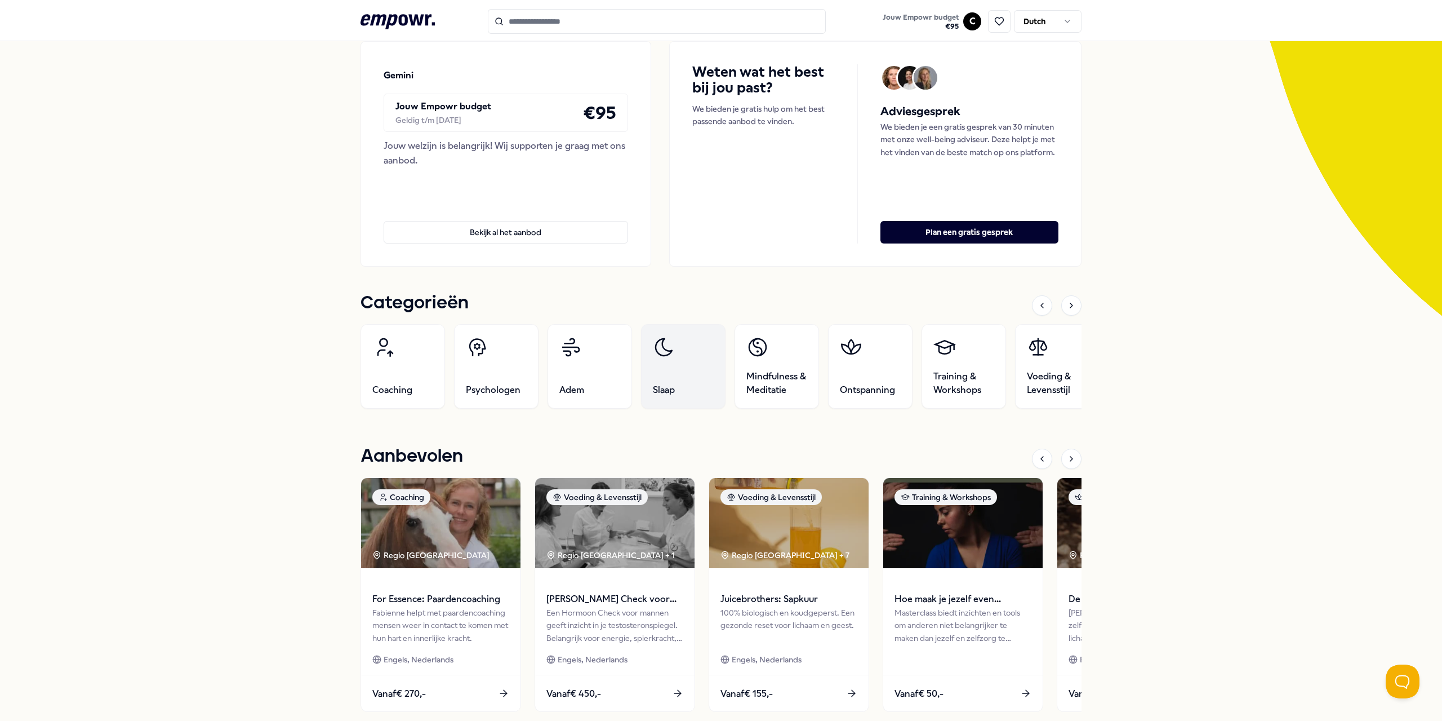 Image resolution: width=1442 pixels, height=721 pixels. Describe the element at coordinates (868, 390) in the screenshot. I see `span: Ontspanning` at that location.